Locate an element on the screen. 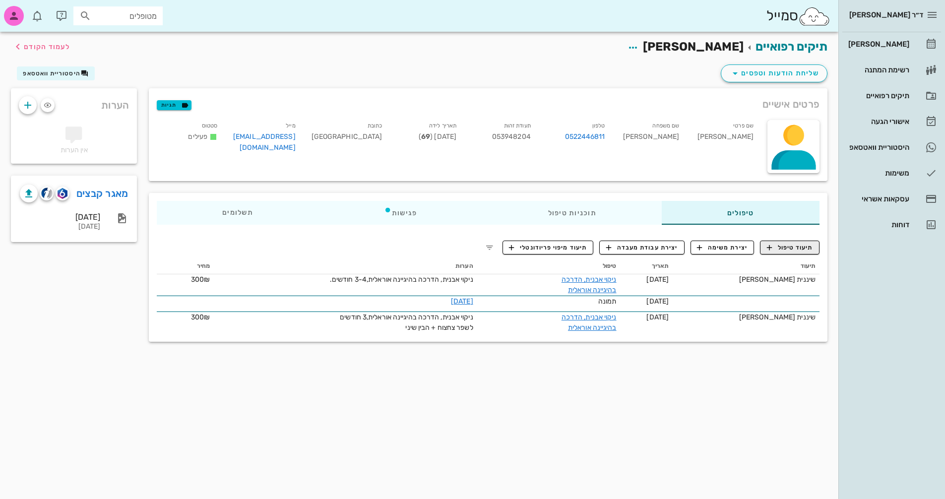 The image size is (945, 499). div: טיפולים is located at coordinates (741, 213).